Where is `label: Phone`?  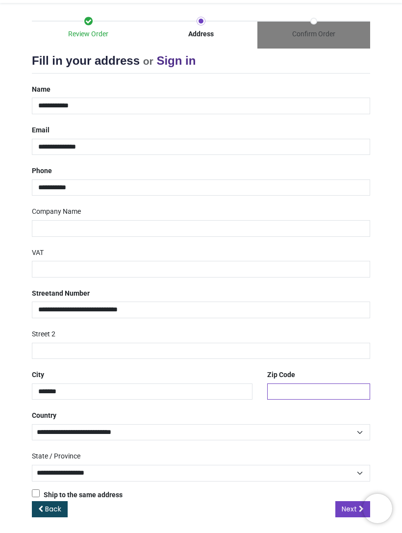
label: Phone is located at coordinates (42, 171).